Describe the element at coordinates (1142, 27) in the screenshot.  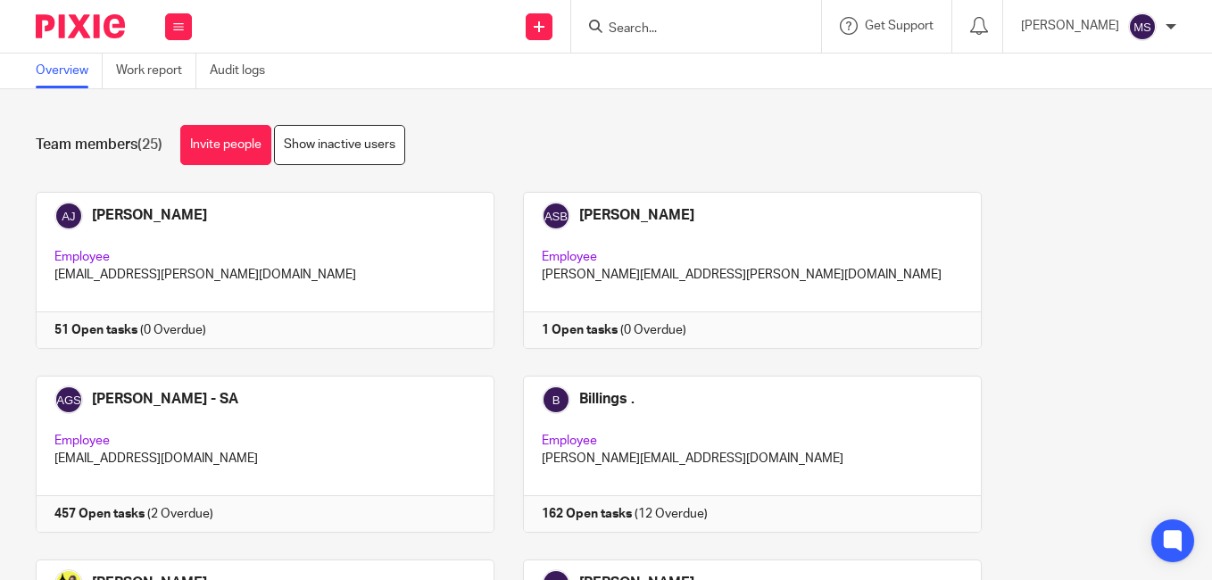
I see `img: svg%3E` at that location.